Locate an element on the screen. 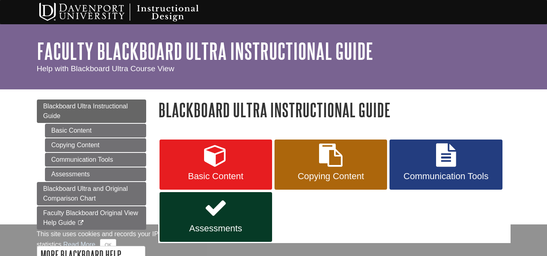 Image resolution: width=547 pixels, height=256 pixels. span: Basic Content is located at coordinates (216, 176).